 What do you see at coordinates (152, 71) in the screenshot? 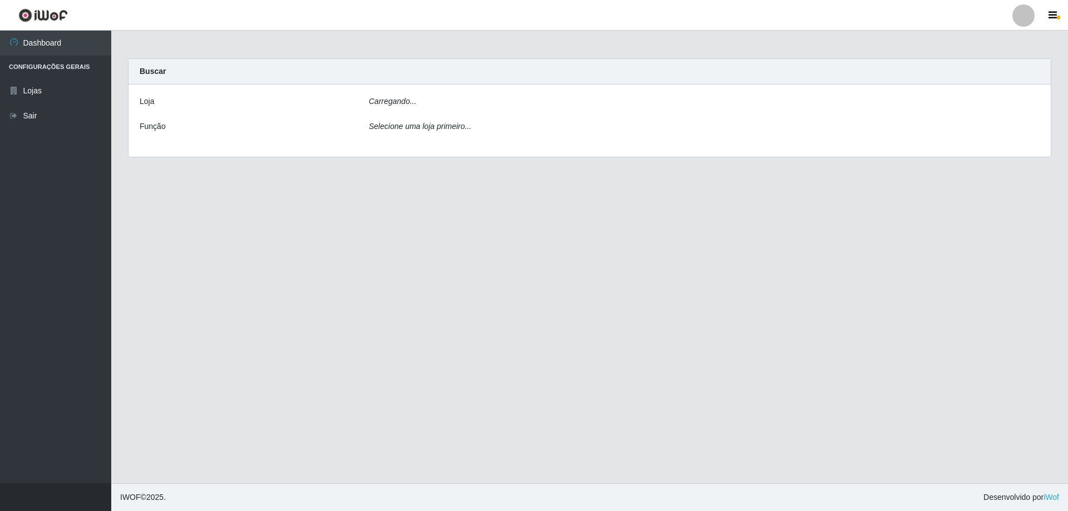
I see `strong: Buscar` at bounding box center [152, 71].